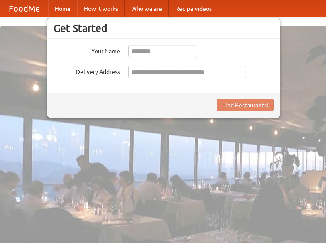 This screenshot has width=326, height=243. What do you see at coordinates (87, 50) in the screenshot?
I see `label: Your Name` at bounding box center [87, 50].